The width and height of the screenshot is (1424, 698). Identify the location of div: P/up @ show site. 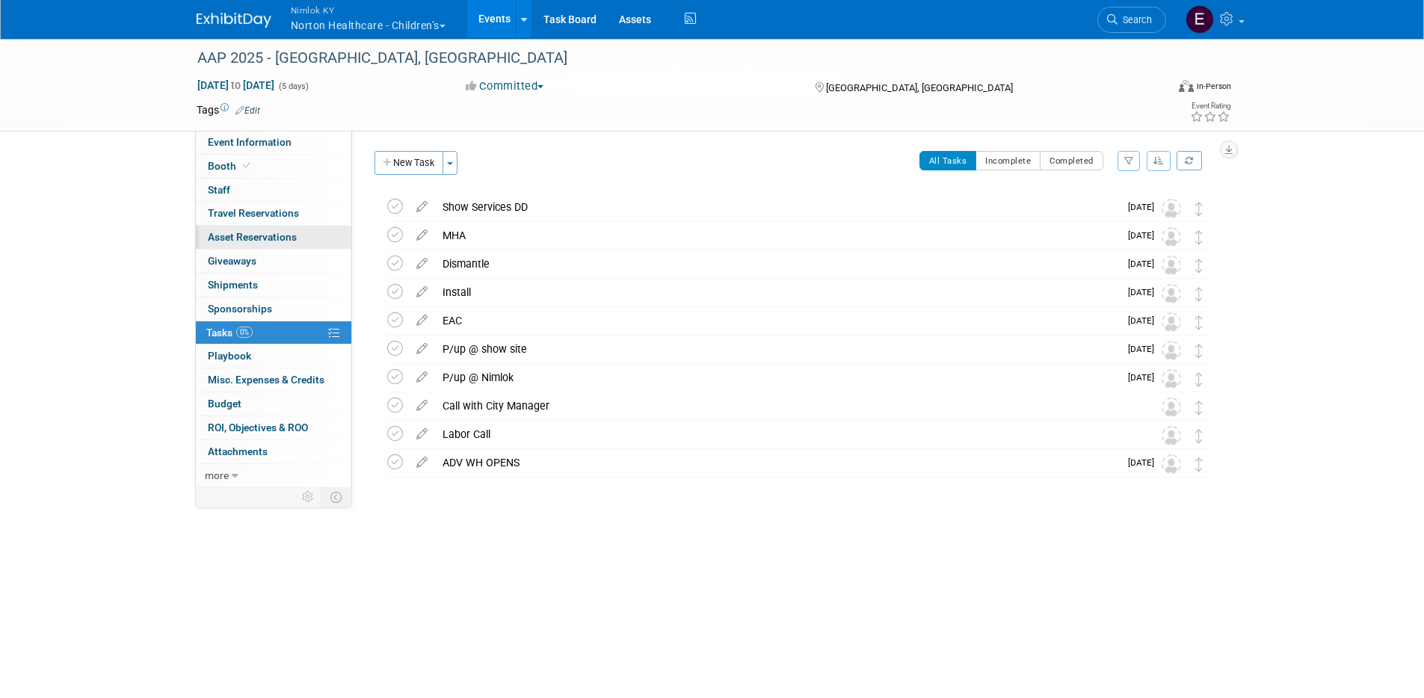
(777, 349).